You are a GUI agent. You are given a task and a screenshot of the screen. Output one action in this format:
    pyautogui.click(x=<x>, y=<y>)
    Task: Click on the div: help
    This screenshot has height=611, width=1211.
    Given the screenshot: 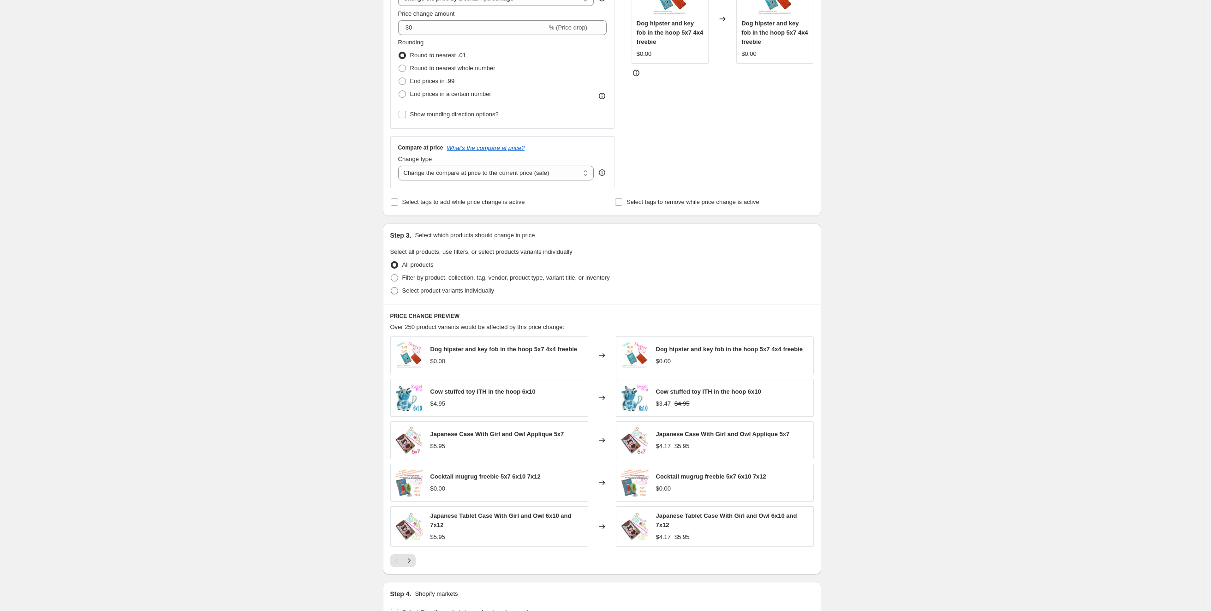 What is the action you would take?
    pyautogui.click(x=602, y=173)
    